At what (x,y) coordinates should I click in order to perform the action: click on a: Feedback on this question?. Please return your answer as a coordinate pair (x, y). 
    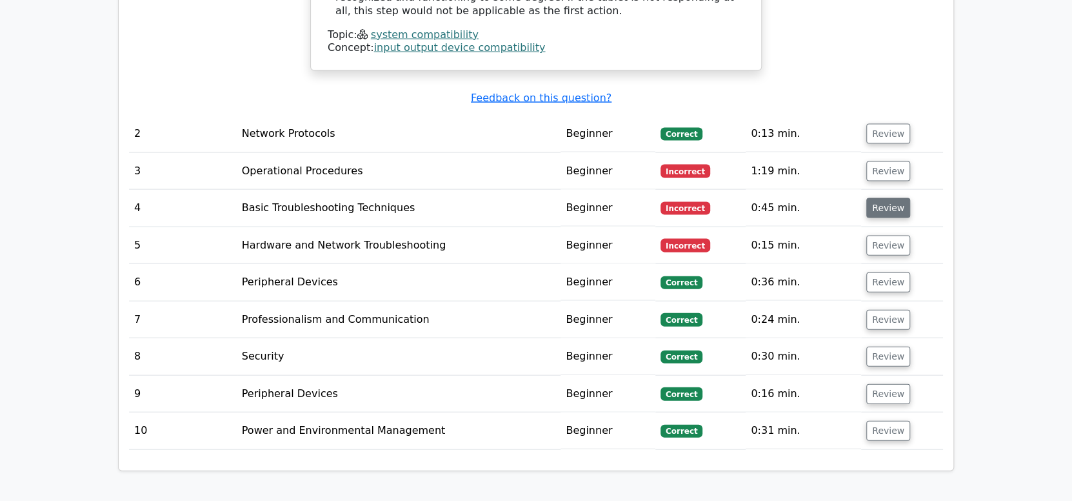
    Looking at the image, I should click on (541, 97).